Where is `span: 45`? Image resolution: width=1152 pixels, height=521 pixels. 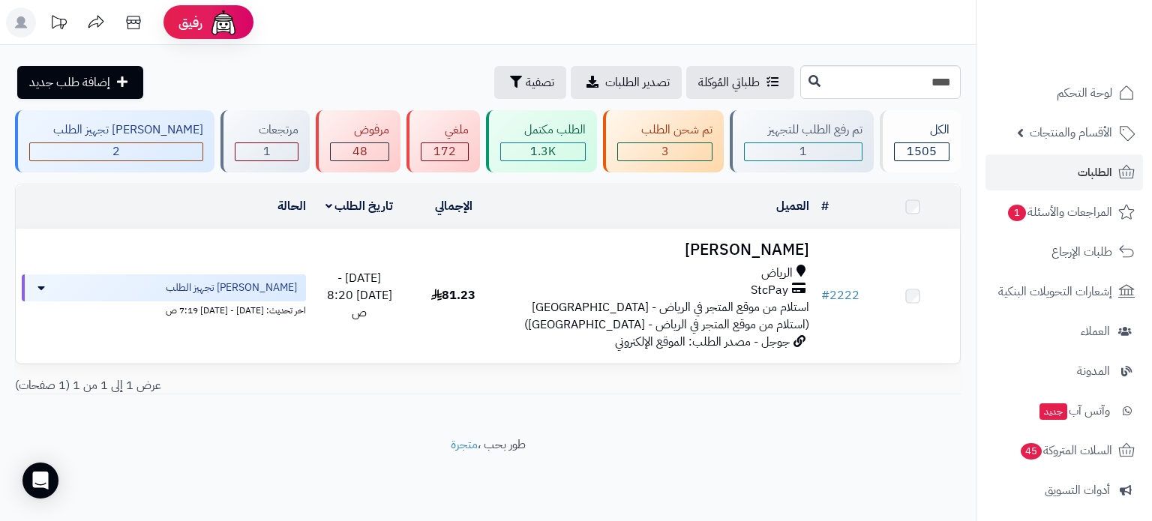 span: 45 is located at coordinates (1031, 452).